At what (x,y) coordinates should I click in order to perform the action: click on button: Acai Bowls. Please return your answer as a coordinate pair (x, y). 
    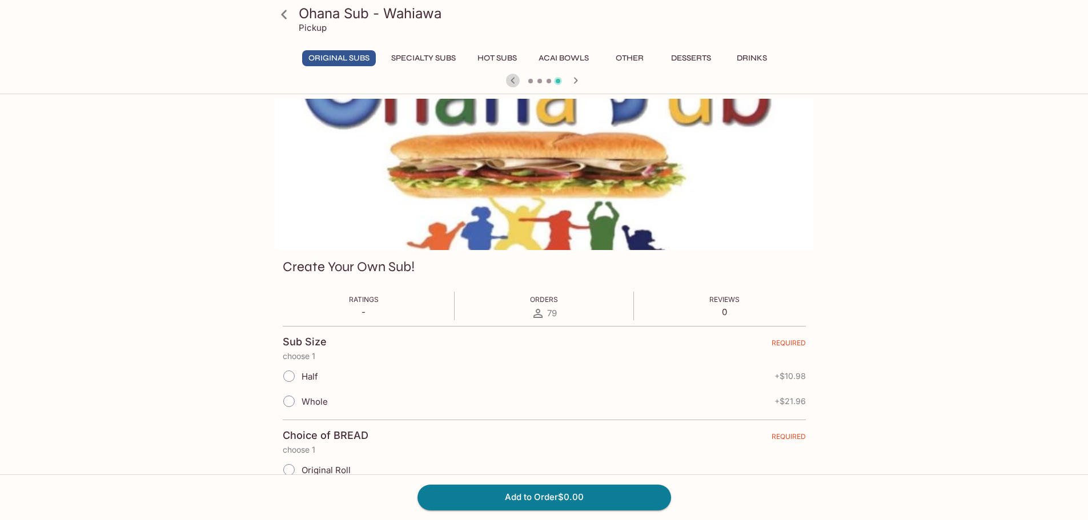
    Looking at the image, I should click on (564, 58).